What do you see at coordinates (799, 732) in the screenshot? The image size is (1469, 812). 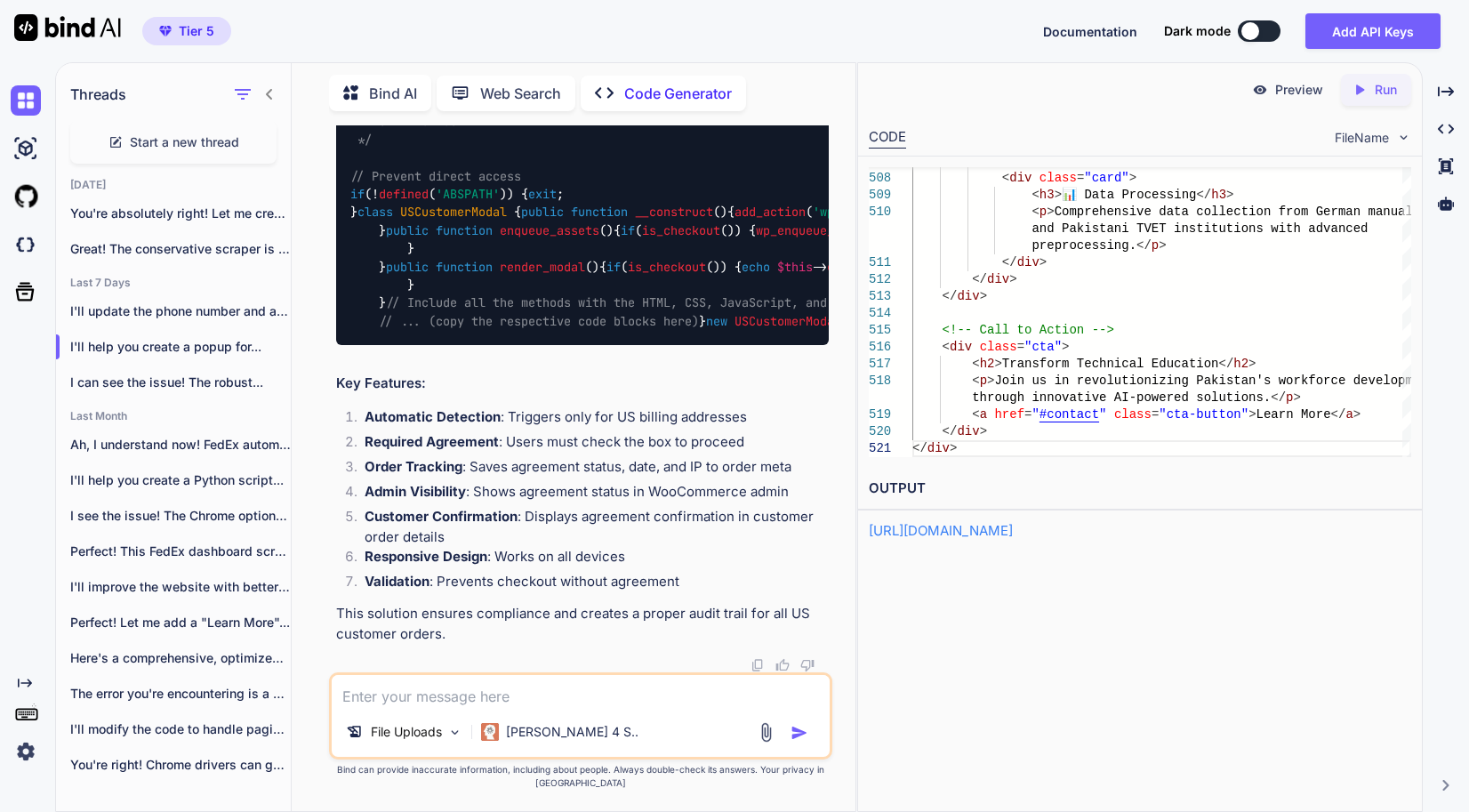 I see `img: icon` at bounding box center [799, 732].